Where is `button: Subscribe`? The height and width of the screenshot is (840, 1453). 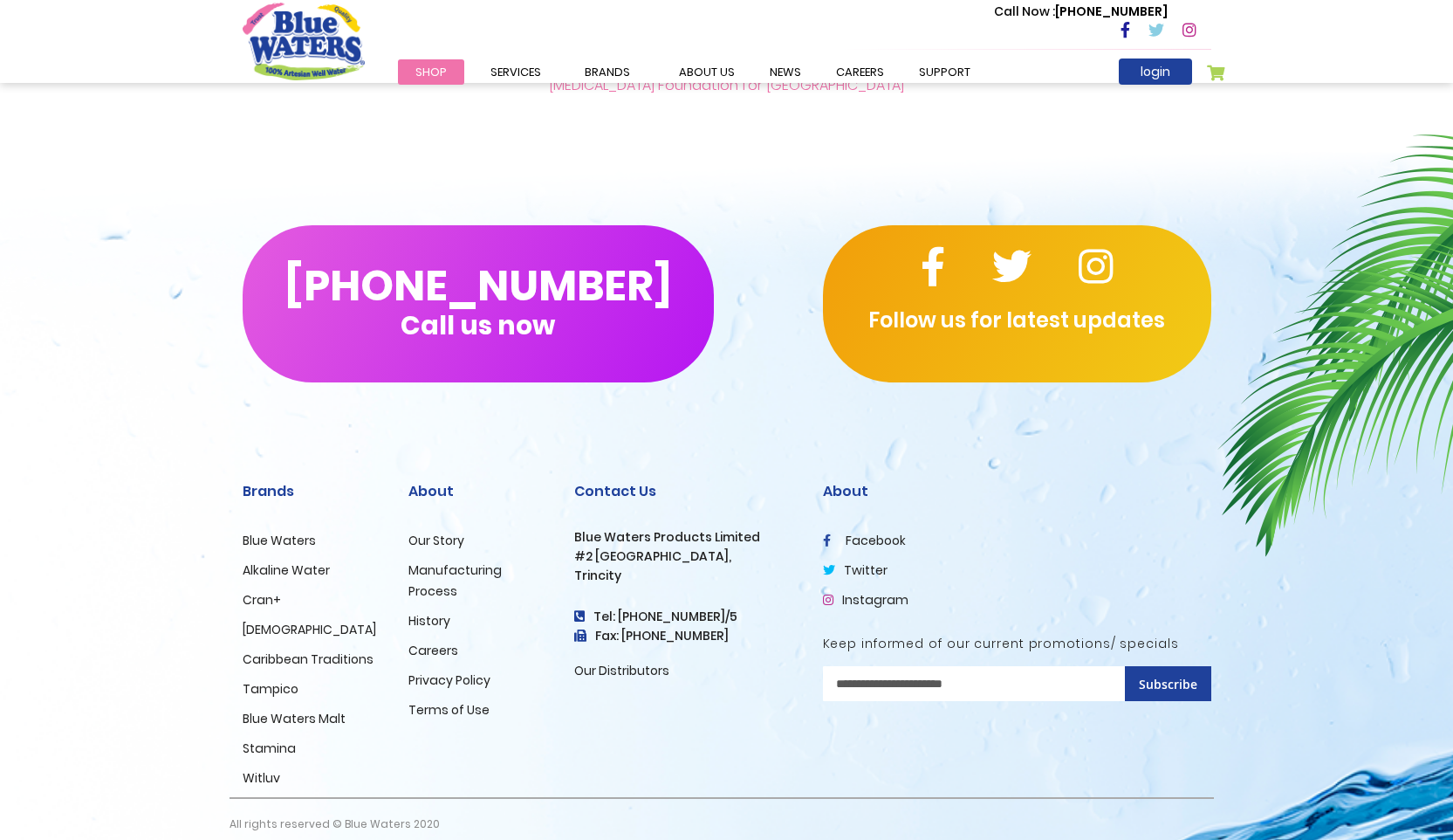 button: Subscribe is located at coordinates (1168, 683).